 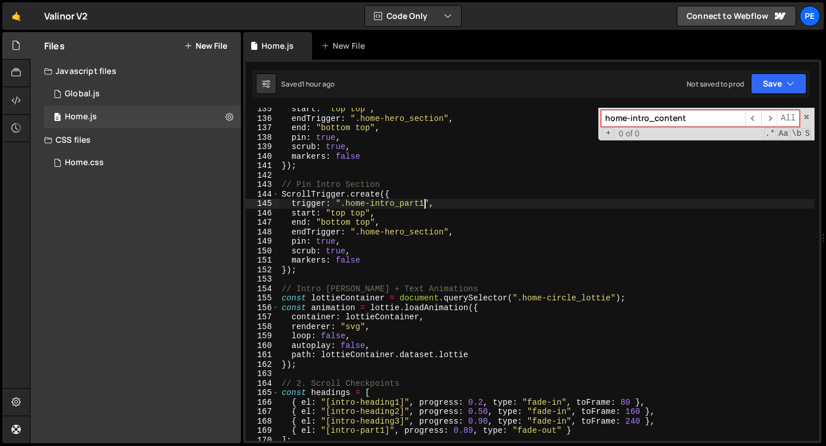 I want to click on div: 162, so click(x=262, y=365).